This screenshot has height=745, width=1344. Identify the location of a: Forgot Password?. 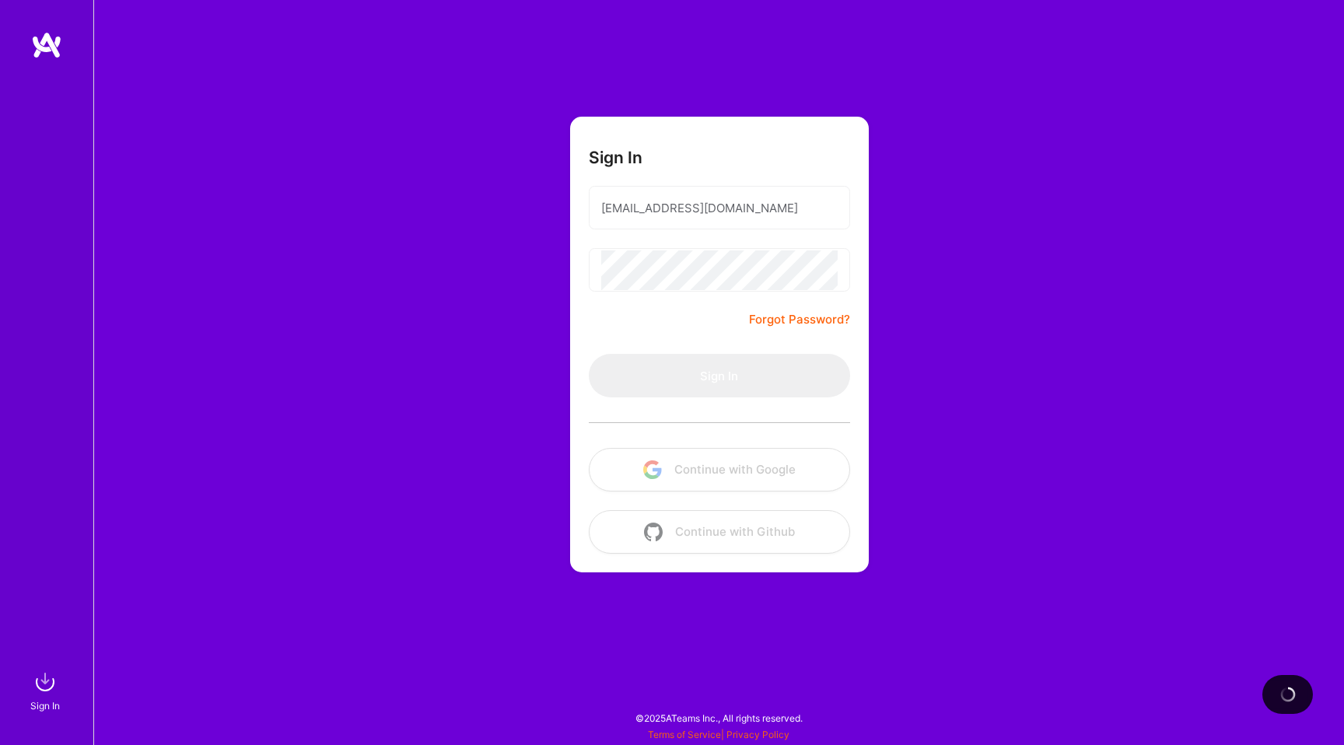
(799, 320).